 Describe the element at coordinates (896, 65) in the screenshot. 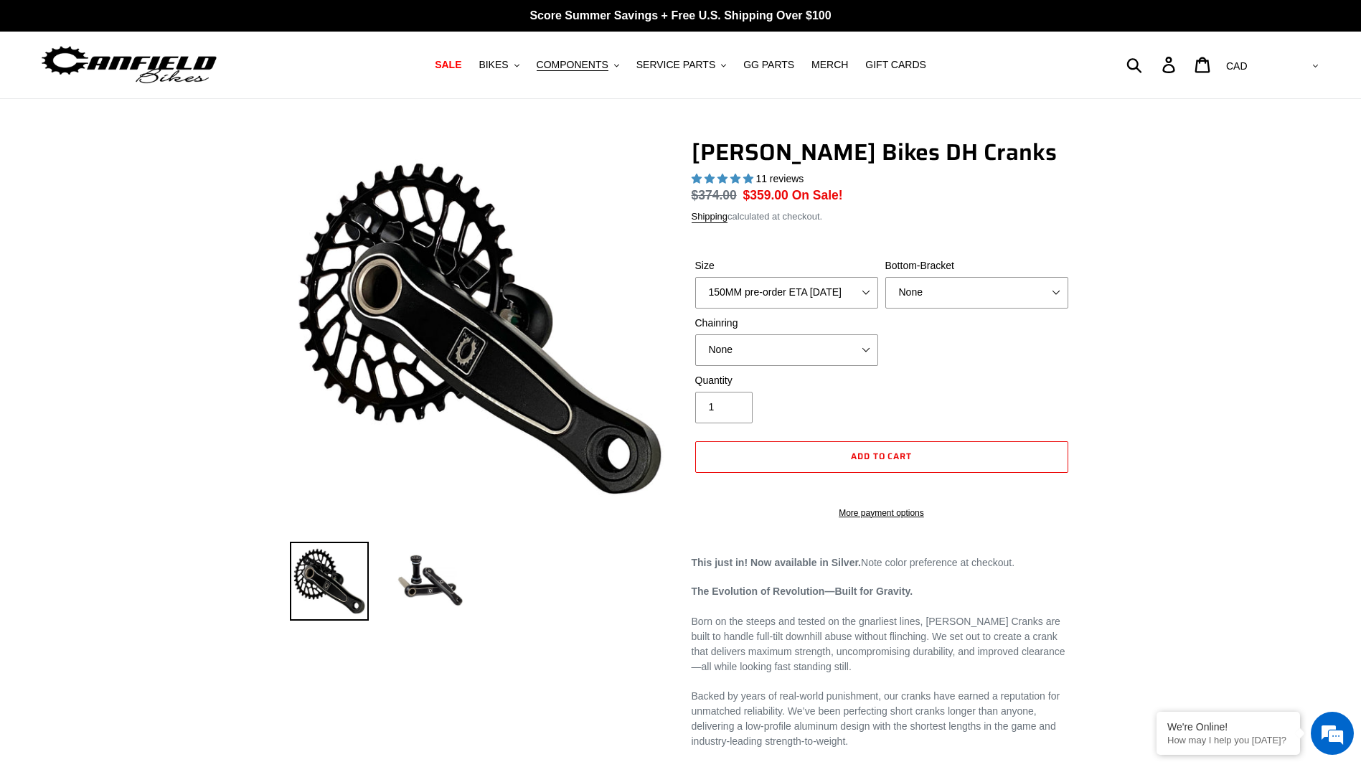

I see `span: GIFT CARDS` at that location.